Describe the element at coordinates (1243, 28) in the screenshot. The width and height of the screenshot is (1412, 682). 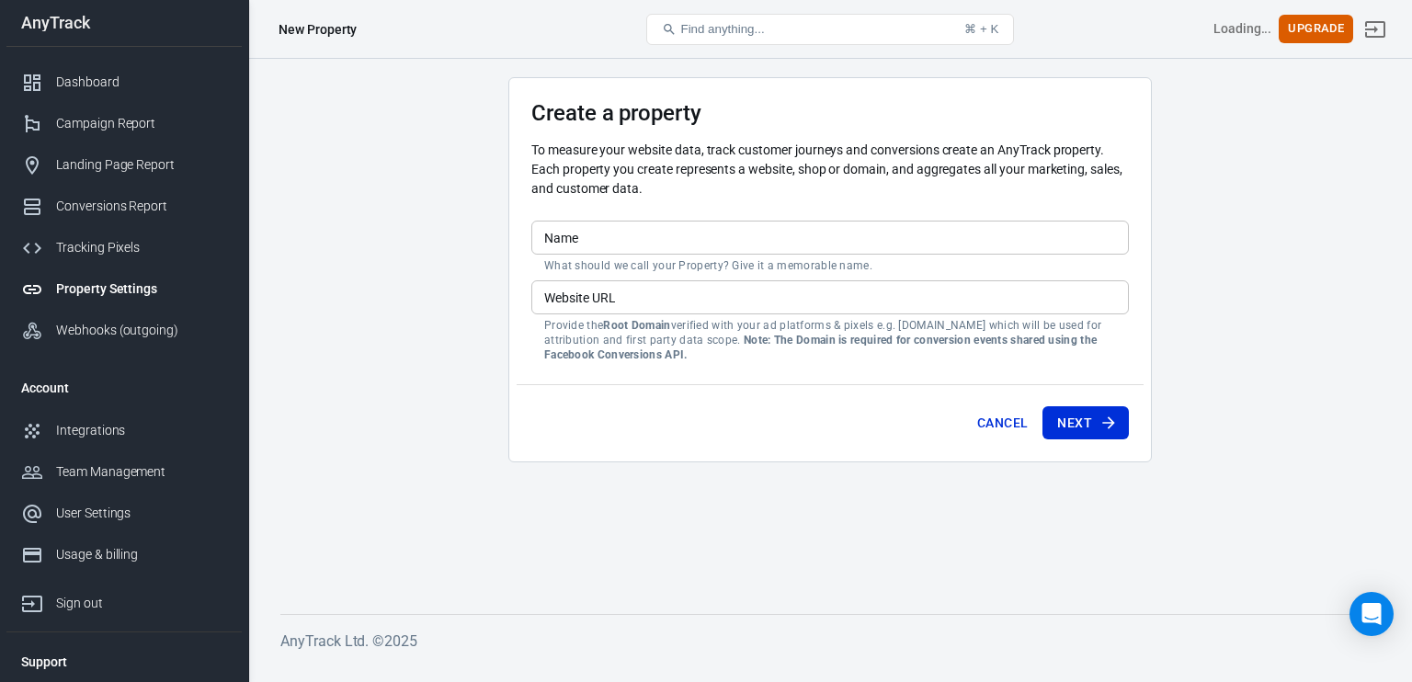
I see `div: Account id: <>` at that location.